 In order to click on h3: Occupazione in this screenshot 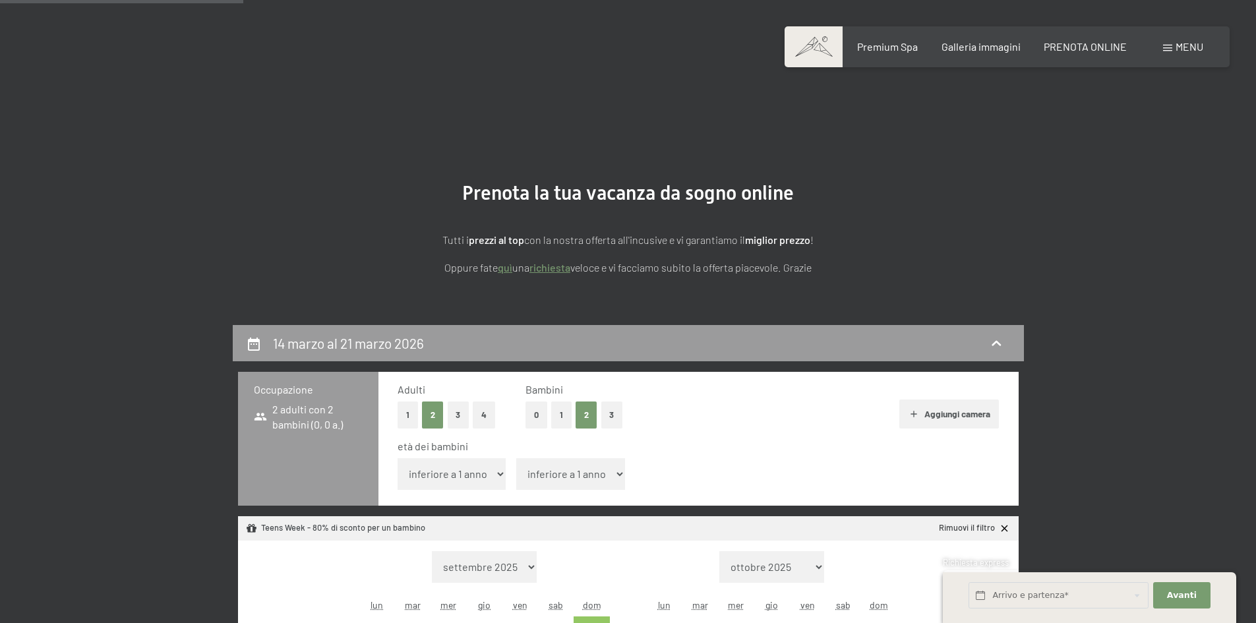, I will do `click(308, 390)`.